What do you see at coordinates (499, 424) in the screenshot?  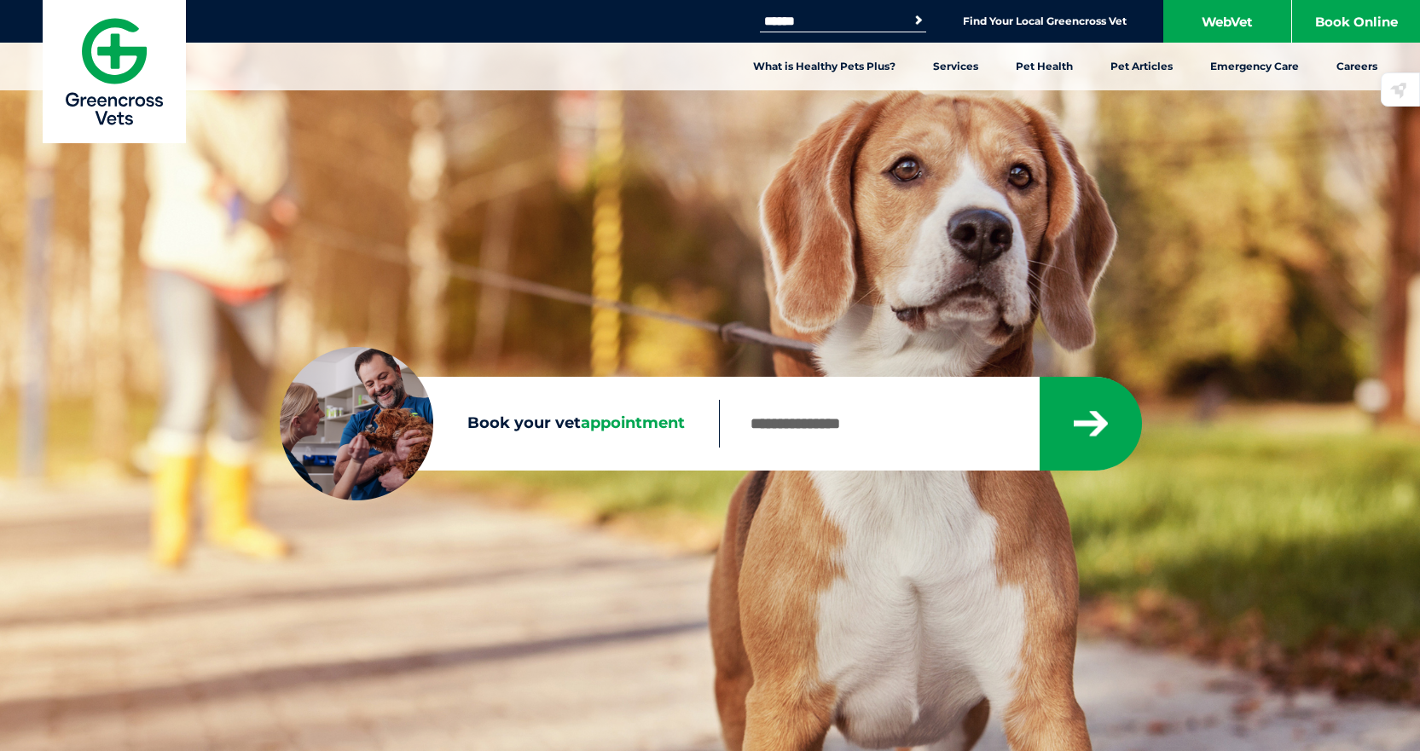 I see `label: Book your vet` at bounding box center [499, 424].